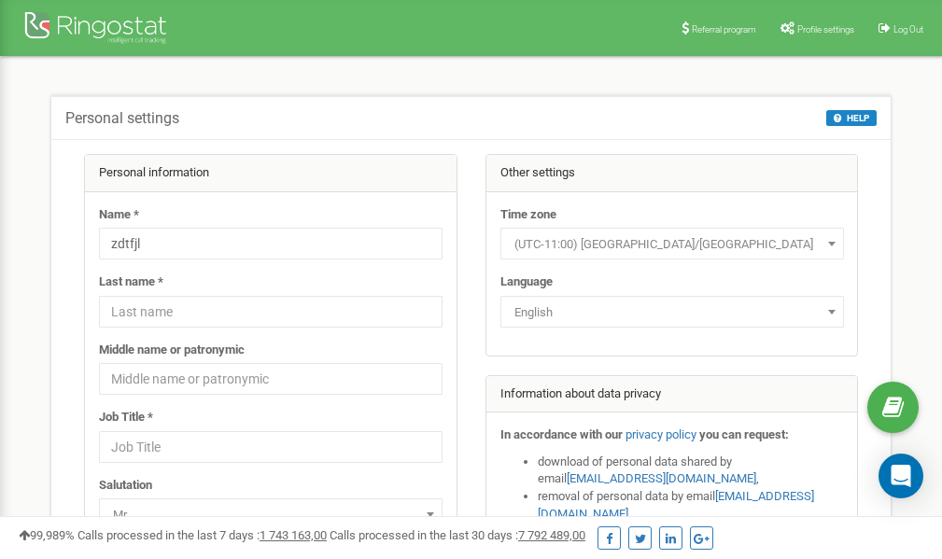 This screenshot has width=942, height=559. Describe the element at coordinates (691, 471) in the screenshot. I see `li: download of personal data shared by email ,` at that location.